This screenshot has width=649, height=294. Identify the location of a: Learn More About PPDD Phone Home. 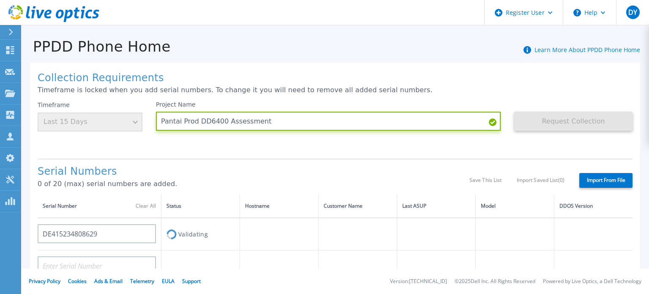
(587, 49).